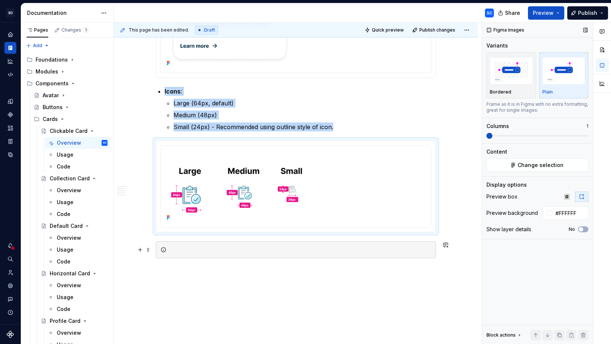 The height and width of the screenshot is (344, 611). Describe the element at coordinates (10, 75) in the screenshot. I see `a: Code automation` at that location.